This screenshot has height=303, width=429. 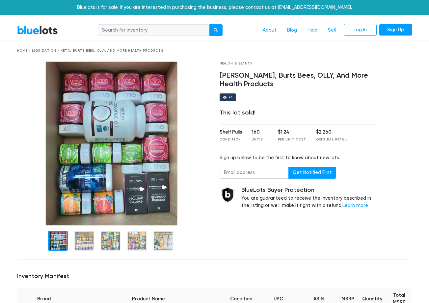 What do you see at coordinates (332, 140) in the screenshot?
I see `div: Original Retail` at bounding box center [332, 140].